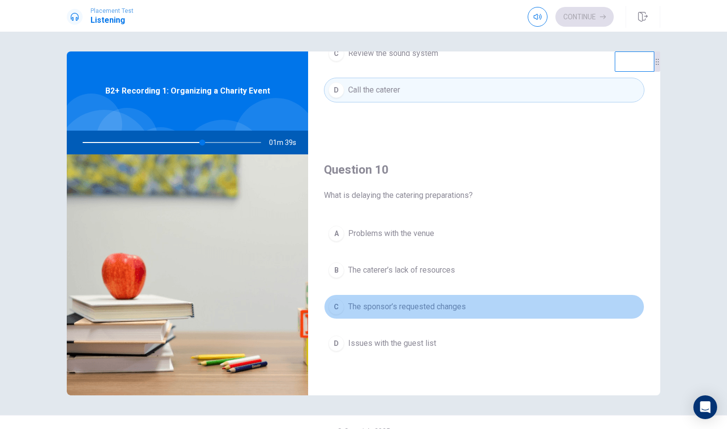  Describe the element at coordinates (336, 270) in the screenshot. I see `div: B` at that location.